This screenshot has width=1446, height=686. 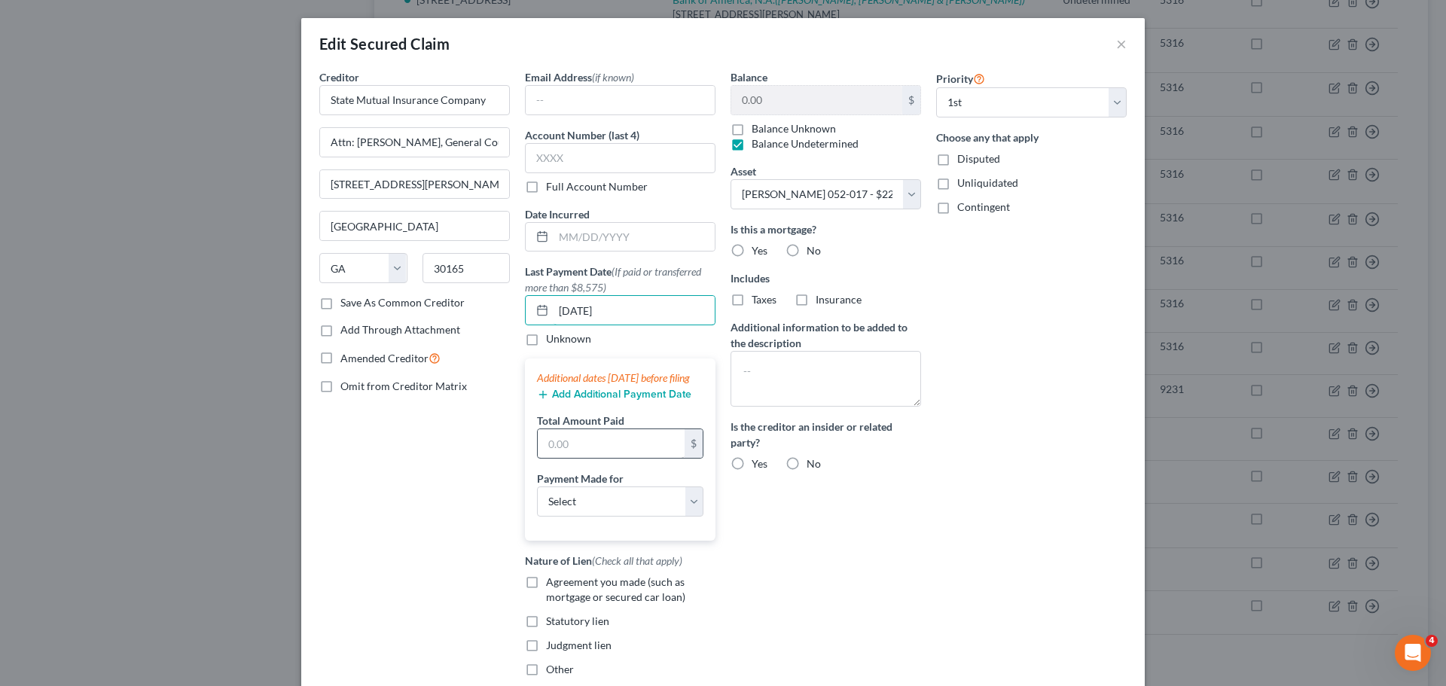 I want to click on label: Save As Common Creditor, so click(x=402, y=303).